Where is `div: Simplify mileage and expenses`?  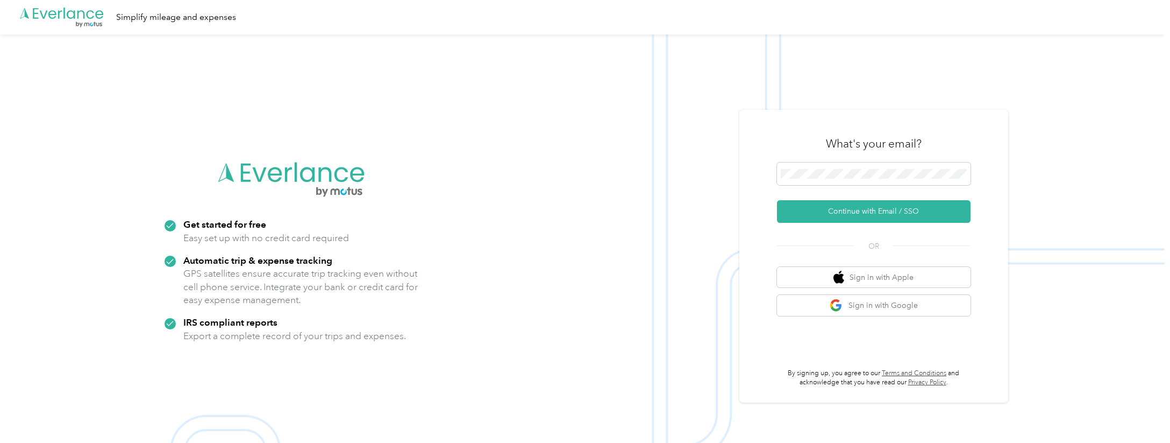
div: Simplify mileage and expenses is located at coordinates (176, 17).